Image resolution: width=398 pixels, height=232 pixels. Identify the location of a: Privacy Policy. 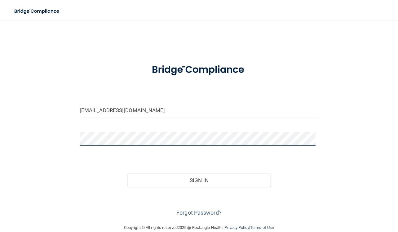
(237, 228).